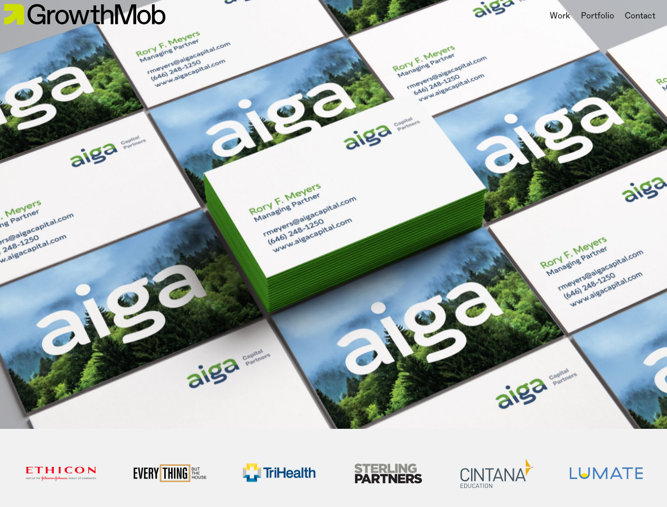  Describe the element at coordinates (61, 475) in the screenshot. I see `a: ethicon-logo` at that location.